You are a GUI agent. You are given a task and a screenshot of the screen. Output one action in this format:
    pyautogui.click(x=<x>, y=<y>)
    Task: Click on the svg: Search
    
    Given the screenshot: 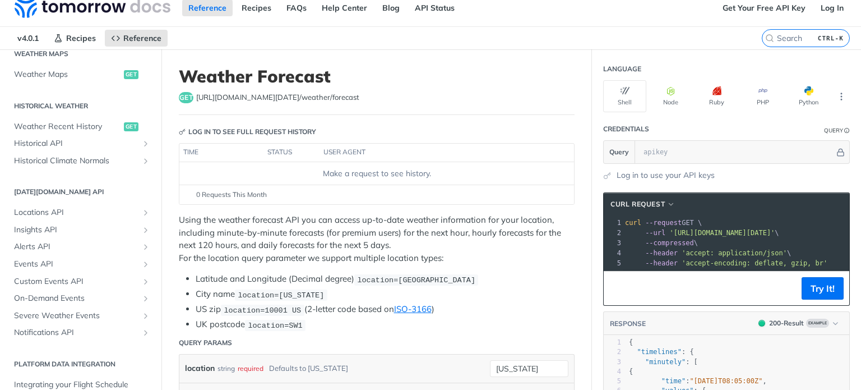 What is the action you would take?
    pyautogui.click(x=769, y=38)
    